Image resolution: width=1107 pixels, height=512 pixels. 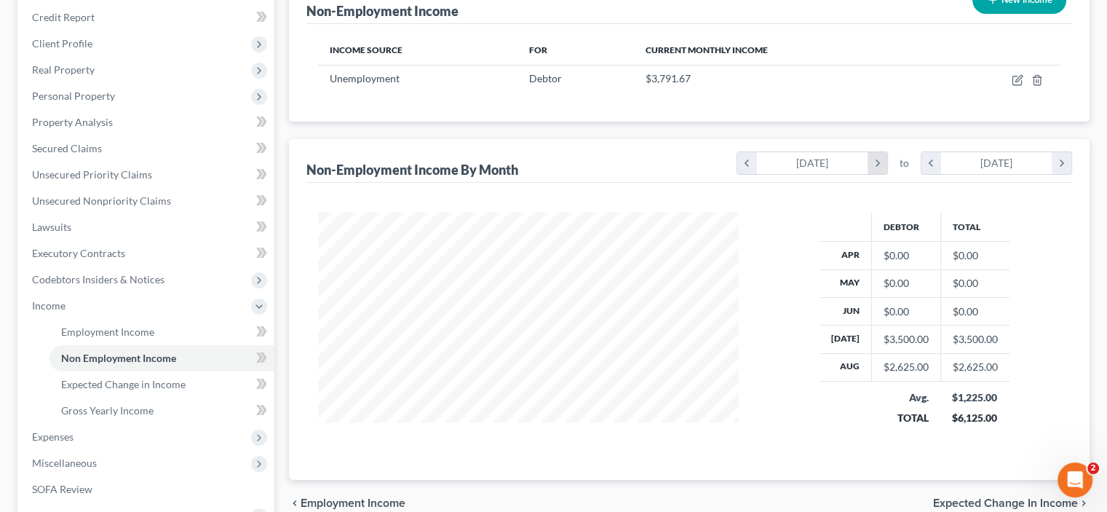 I want to click on div: $1,225.00, so click(x=974, y=397).